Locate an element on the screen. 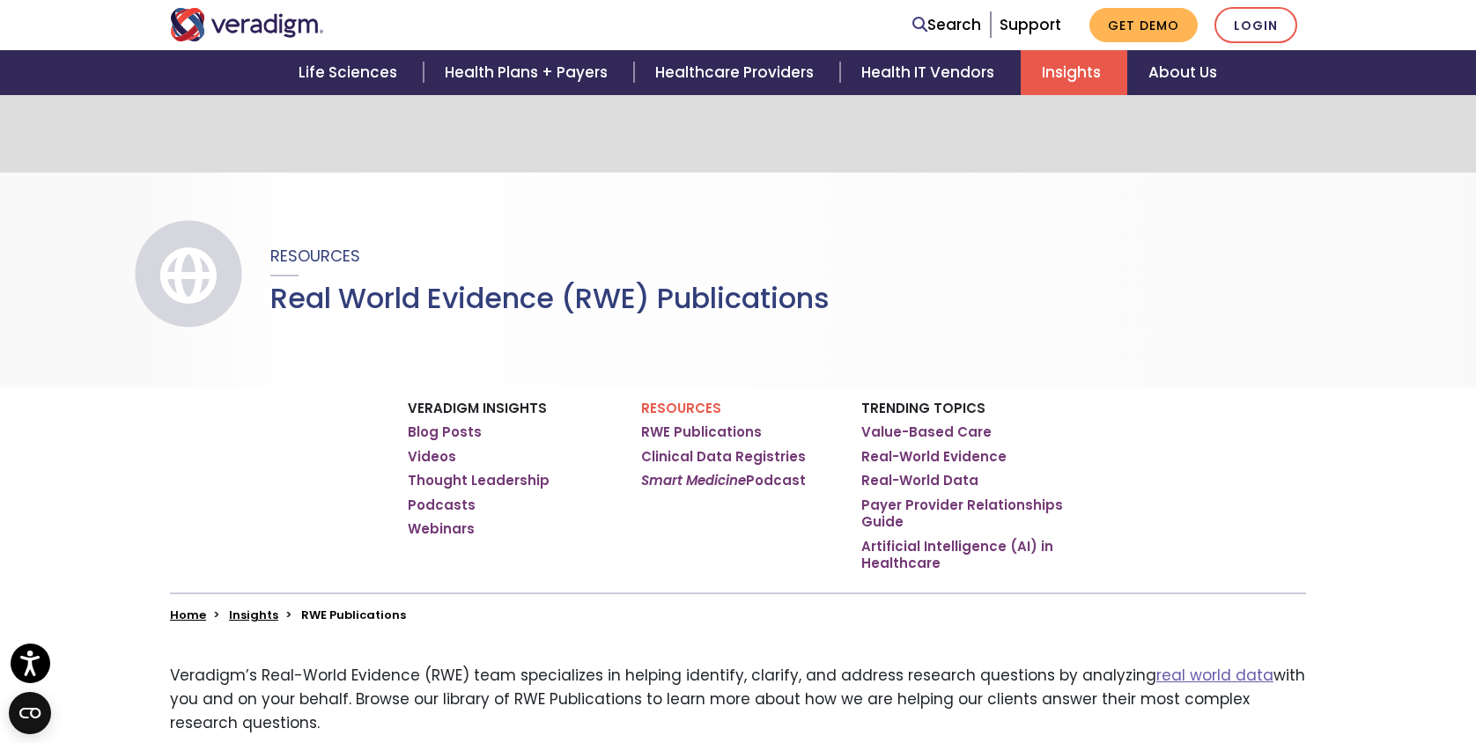 The width and height of the screenshot is (1476, 743). a: Health Plans + Payers is located at coordinates (528, 72).